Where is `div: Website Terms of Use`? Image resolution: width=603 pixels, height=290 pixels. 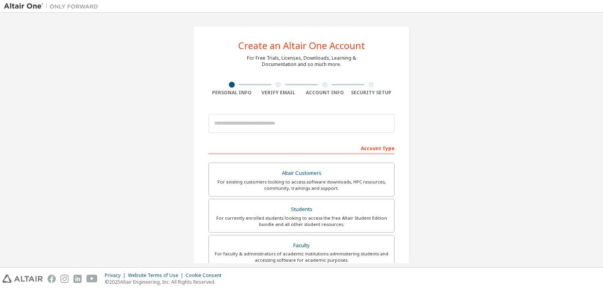
div: Website Terms of Use is located at coordinates (157, 275).